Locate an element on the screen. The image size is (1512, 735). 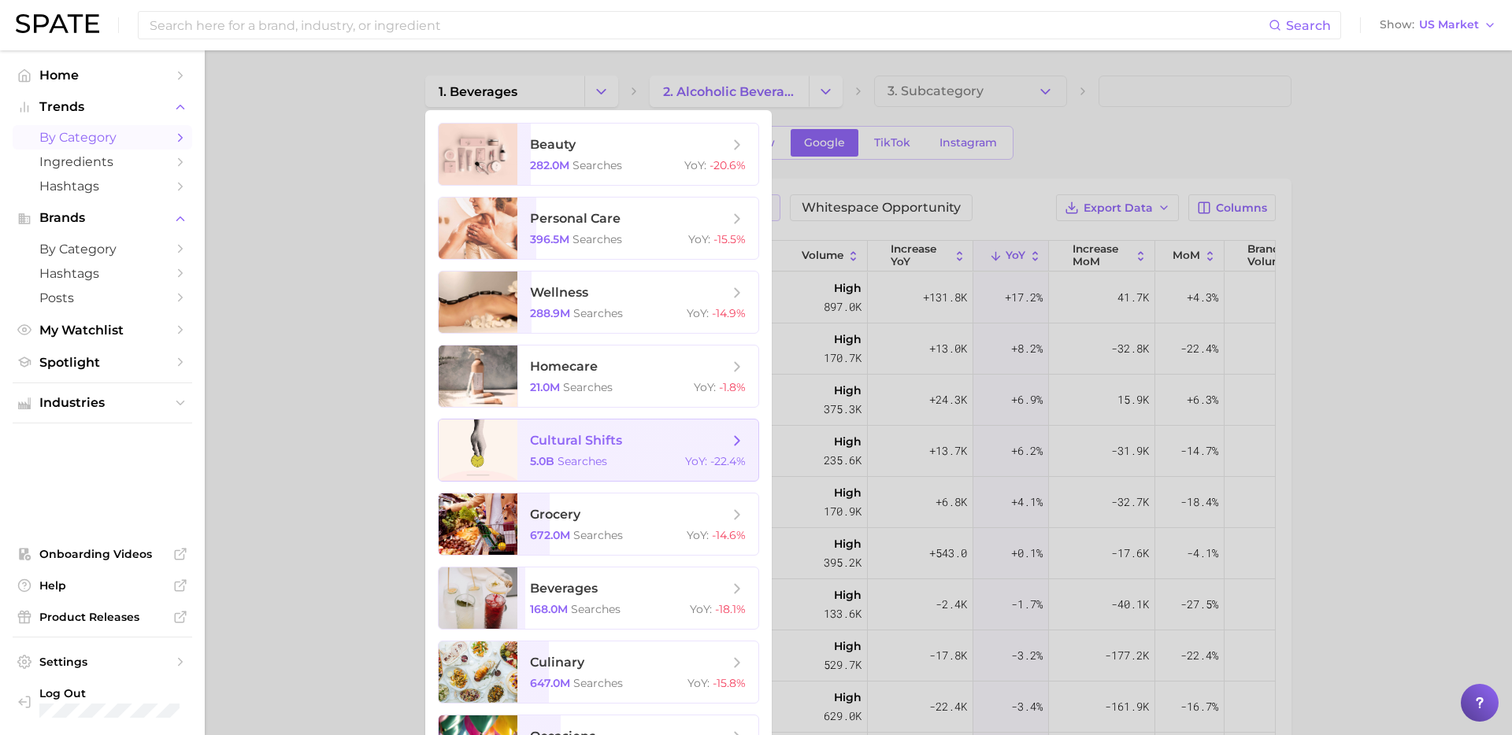
span: -15.5% is located at coordinates (729, 239).